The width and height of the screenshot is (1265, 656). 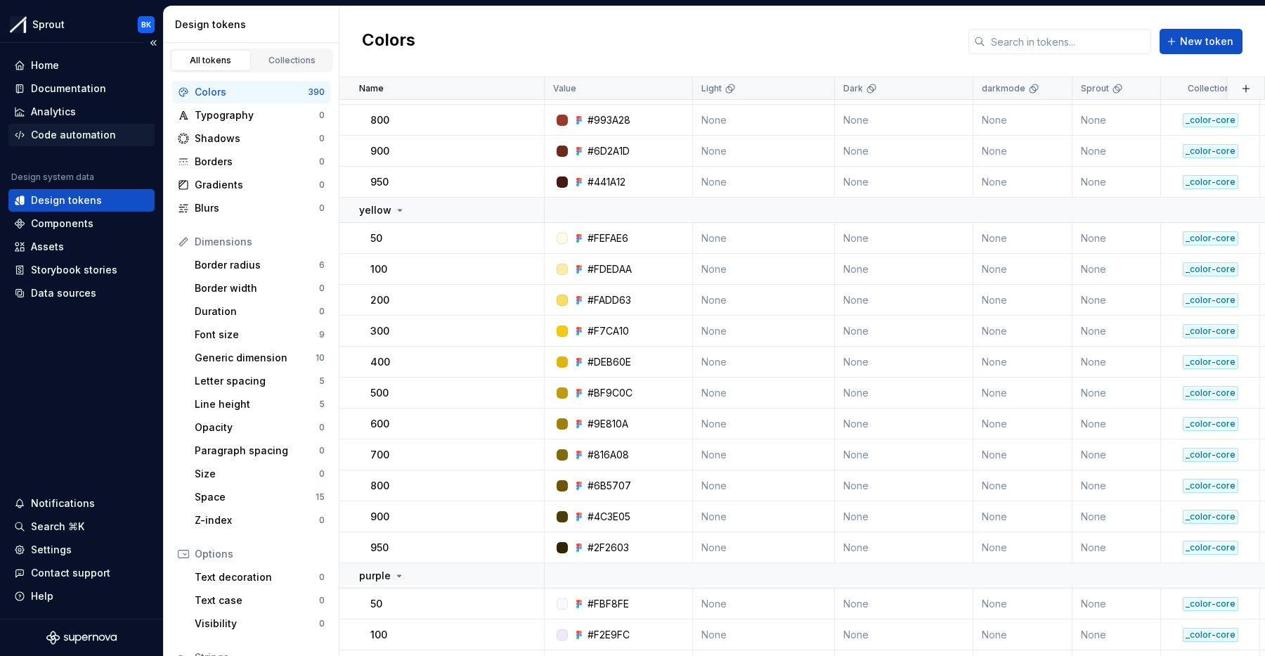 I want to click on a: Opacity0, so click(x=259, y=427).